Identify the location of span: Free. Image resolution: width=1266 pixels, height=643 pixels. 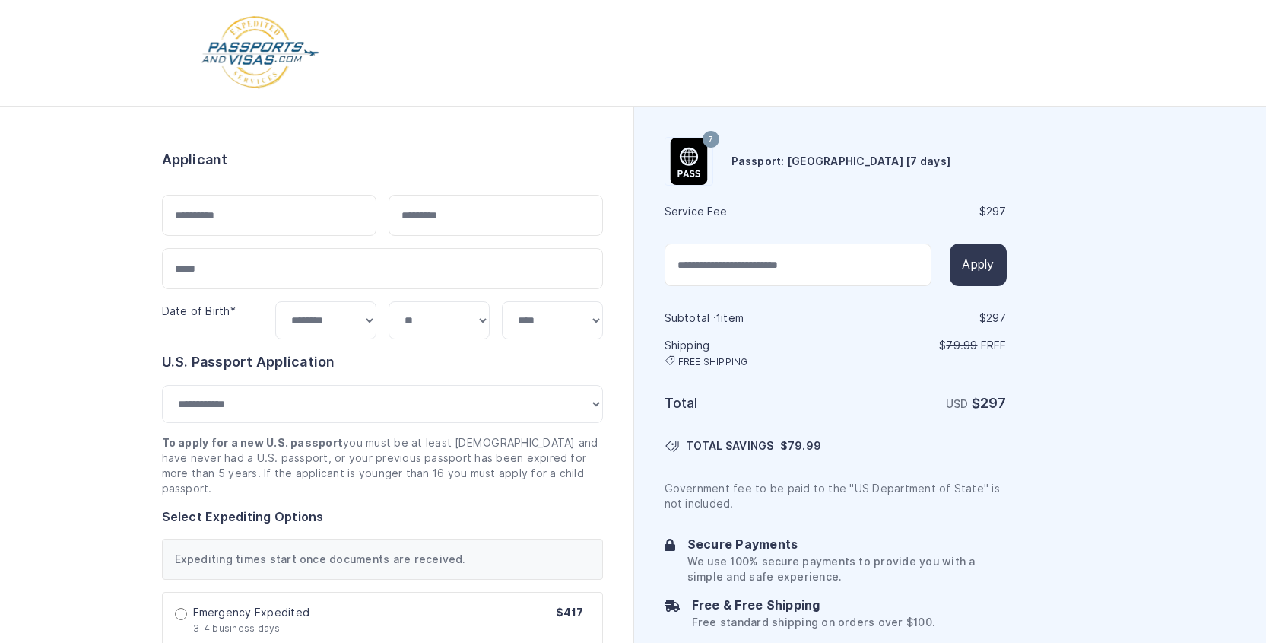
(994, 345).